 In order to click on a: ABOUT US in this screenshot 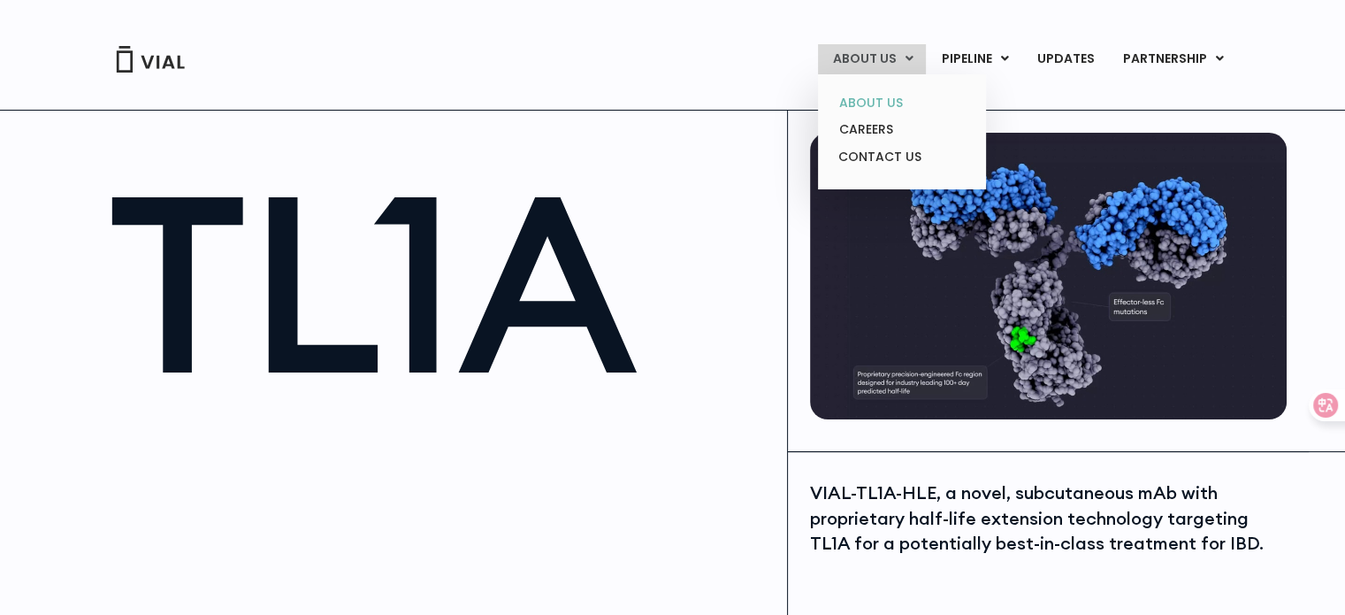, I will do `click(901, 103)`.